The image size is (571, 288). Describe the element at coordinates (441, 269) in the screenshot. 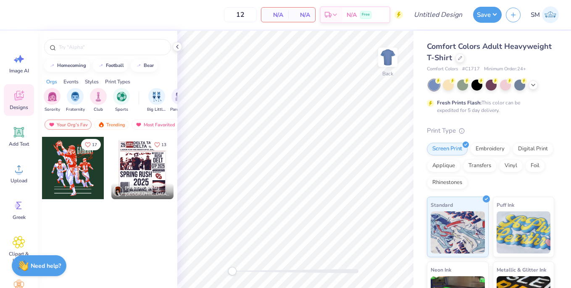

I see `span: Neon Ink` at that location.